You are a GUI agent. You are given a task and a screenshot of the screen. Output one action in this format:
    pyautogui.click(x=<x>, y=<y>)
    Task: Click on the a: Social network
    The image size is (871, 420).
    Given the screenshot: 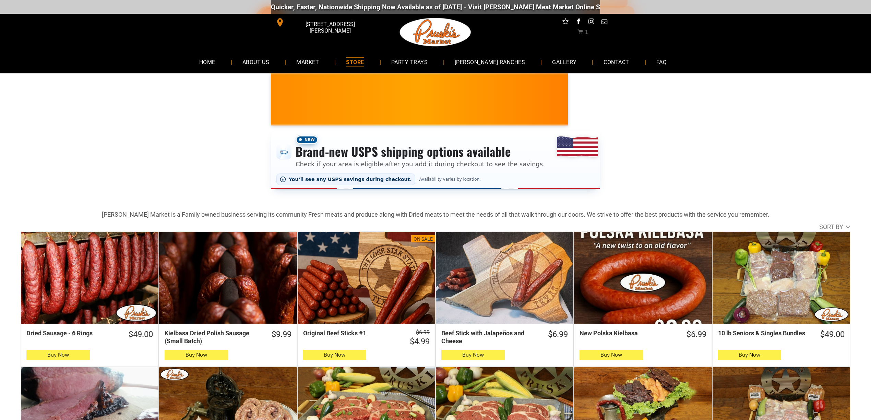 What is the action you would take?
    pyautogui.click(x=566, y=22)
    